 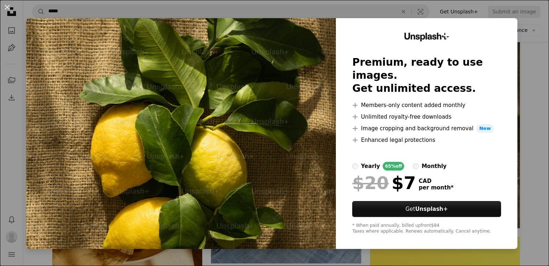 What do you see at coordinates (416, 166) in the screenshot?
I see `input: monthly` at bounding box center [416, 166].